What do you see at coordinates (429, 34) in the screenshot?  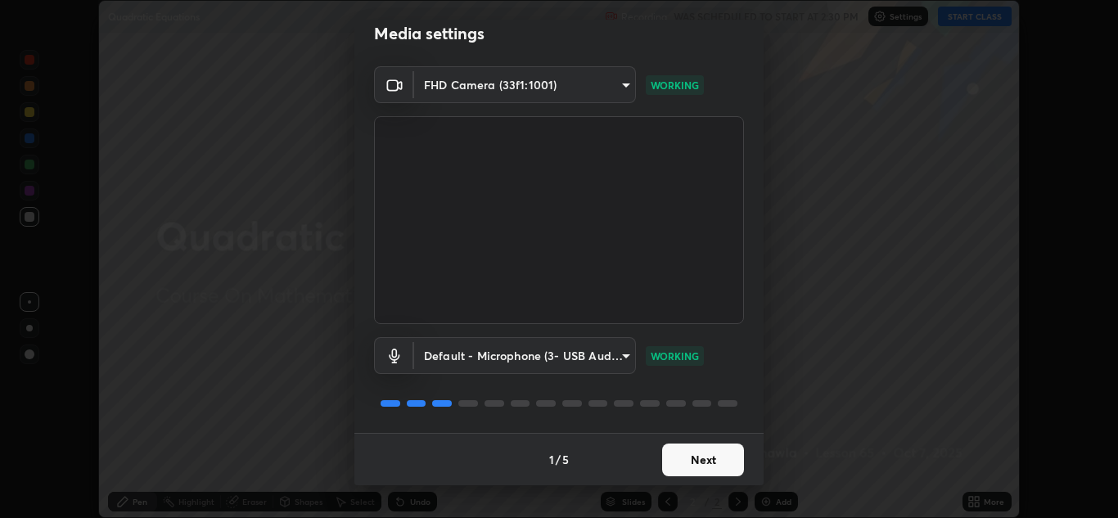 I see `h2: Media settings` at bounding box center [429, 34].